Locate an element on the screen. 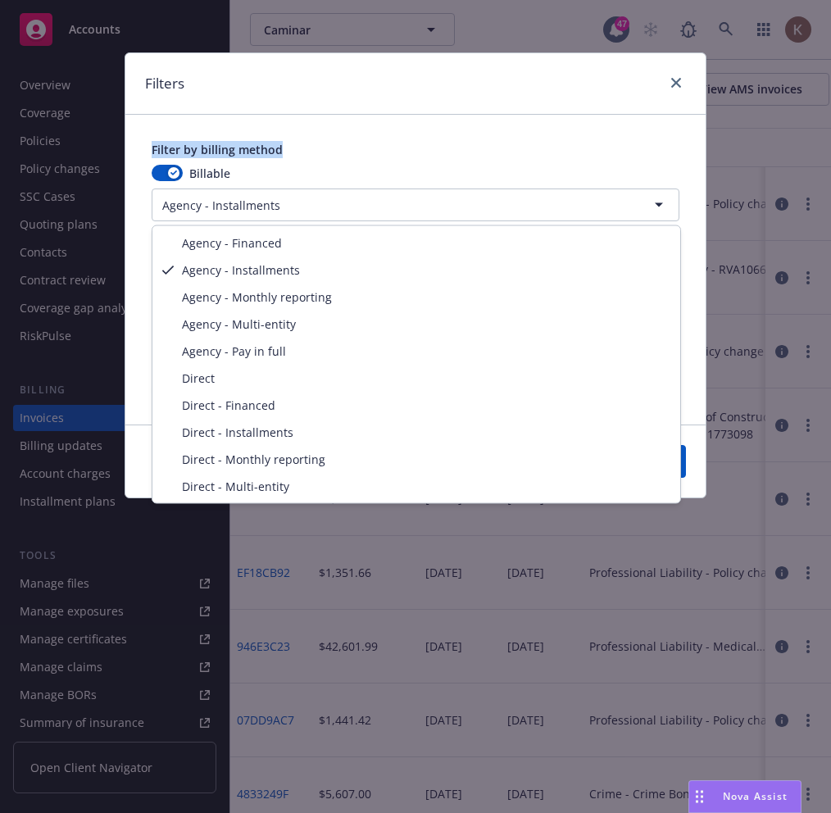 This screenshot has width=831, height=813. span: Agency - Multi-entity is located at coordinates (239, 324).